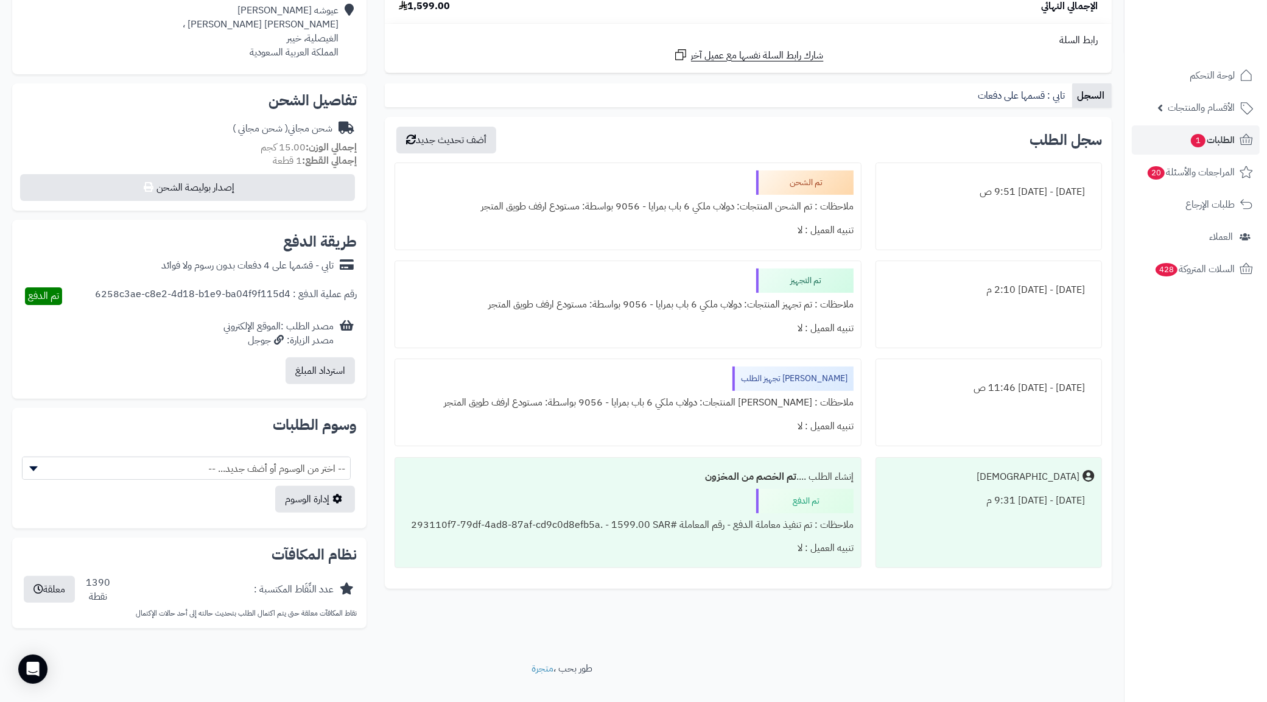 The width and height of the screenshot is (1267, 702). I want to click on div: تابي - قسّمها على 4 دفعات بدون رسوم ولا فوائد, so click(247, 265).